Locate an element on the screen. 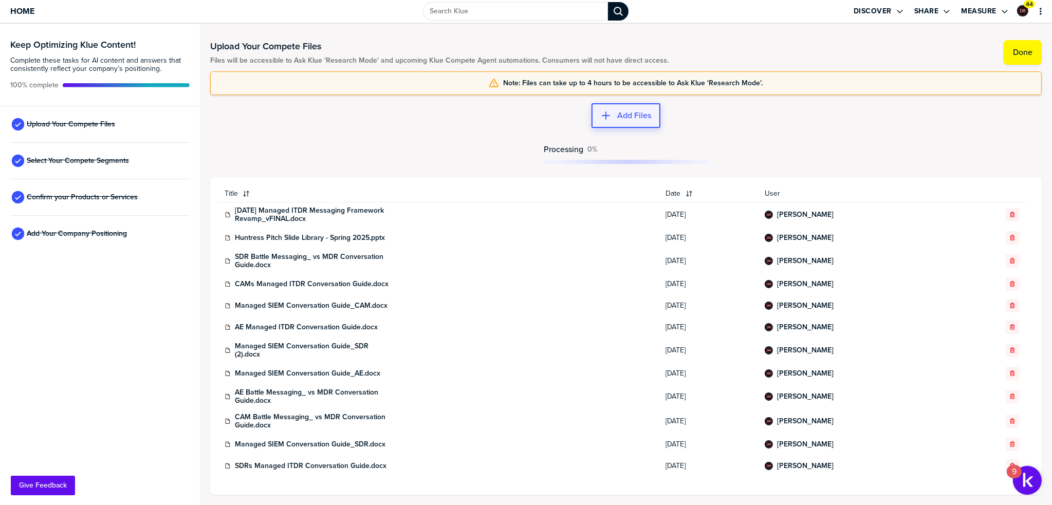  span: Add Your Company Positioning is located at coordinates (77, 234).